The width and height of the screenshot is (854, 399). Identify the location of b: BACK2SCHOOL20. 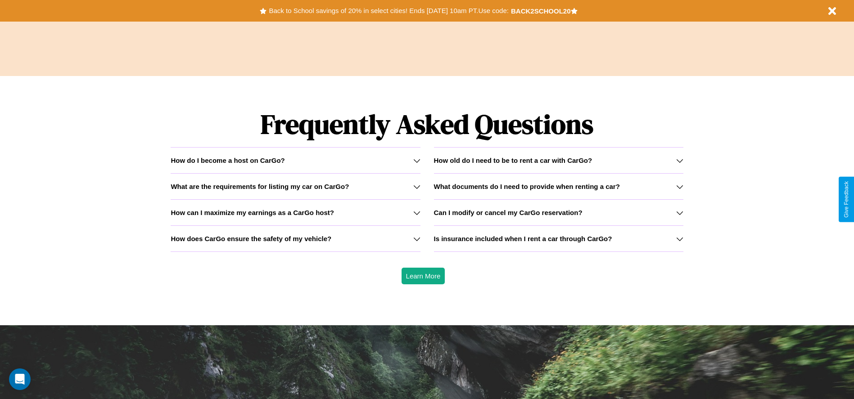
(541, 11).